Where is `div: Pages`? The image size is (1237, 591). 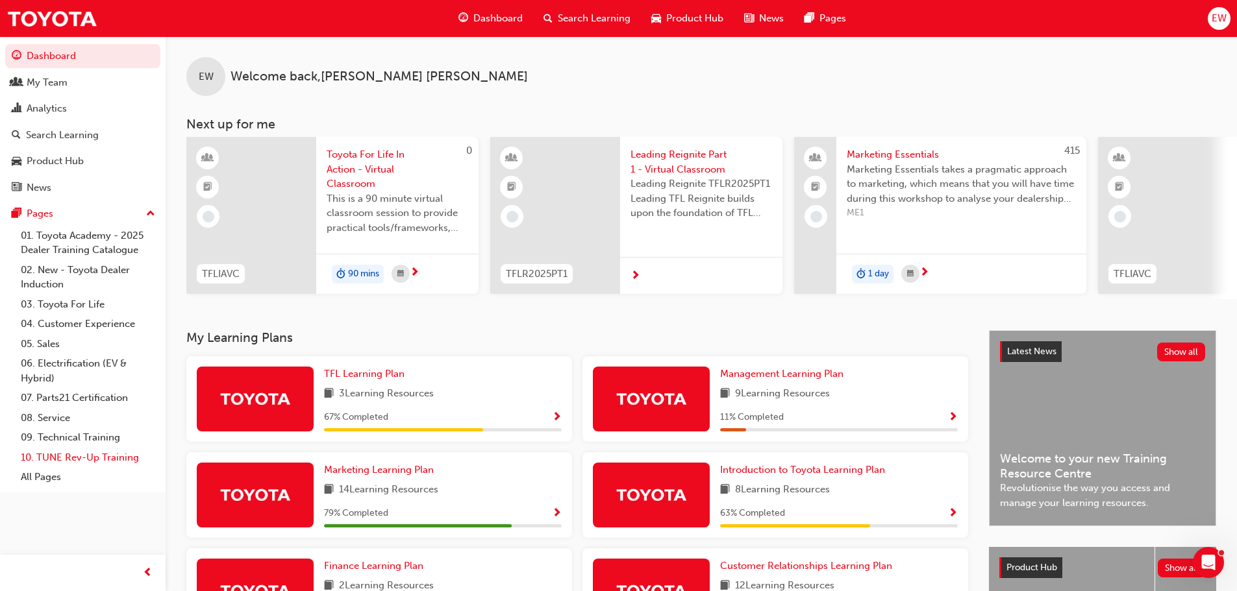
div: Pages is located at coordinates (40, 214).